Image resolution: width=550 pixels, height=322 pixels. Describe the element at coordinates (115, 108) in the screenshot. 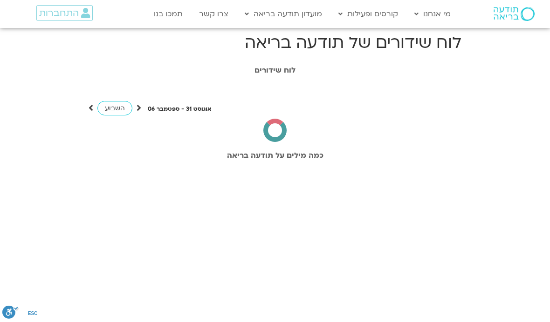

I see `a: השבוע` at that location.